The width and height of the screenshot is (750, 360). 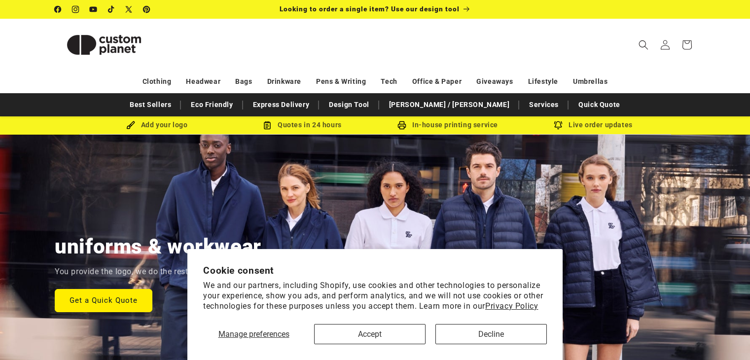 What do you see at coordinates (254, 334) in the screenshot?
I see `span: Manage preferences` at bounding box center [254, 334].